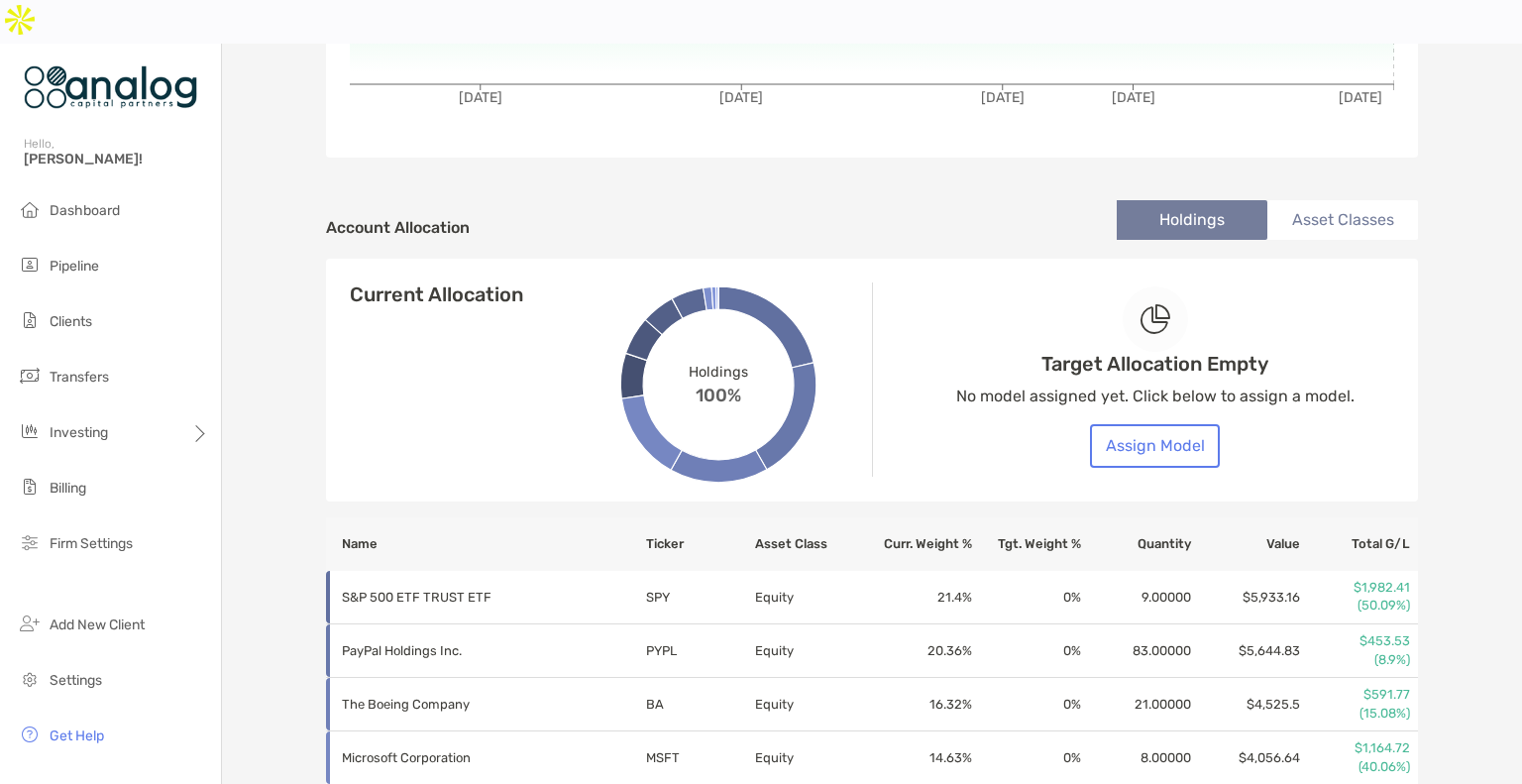 This screenshot has height=784, width=1522. I want to click on span: Billing, so click(67, 488).